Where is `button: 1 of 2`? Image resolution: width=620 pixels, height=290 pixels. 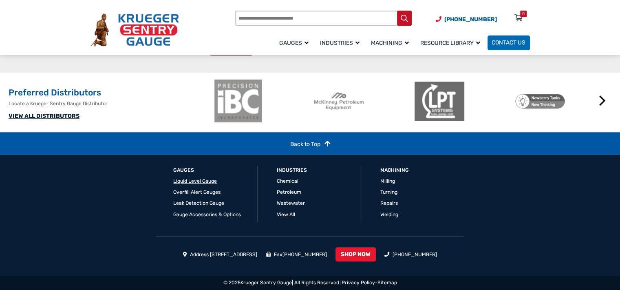
button: 1 of 2 is located at coordinates (398, 131).